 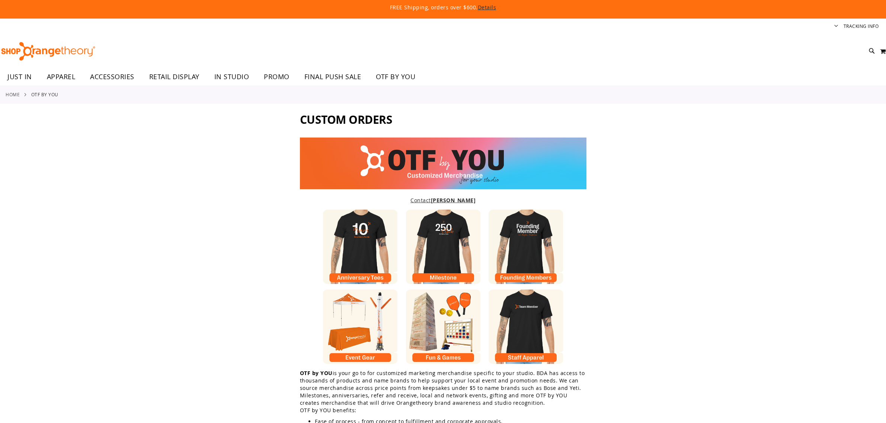 What do you see at coordinates (20, 77) in the screenshot?
I see `span: JUST IN` at bounding box center [20, 77].